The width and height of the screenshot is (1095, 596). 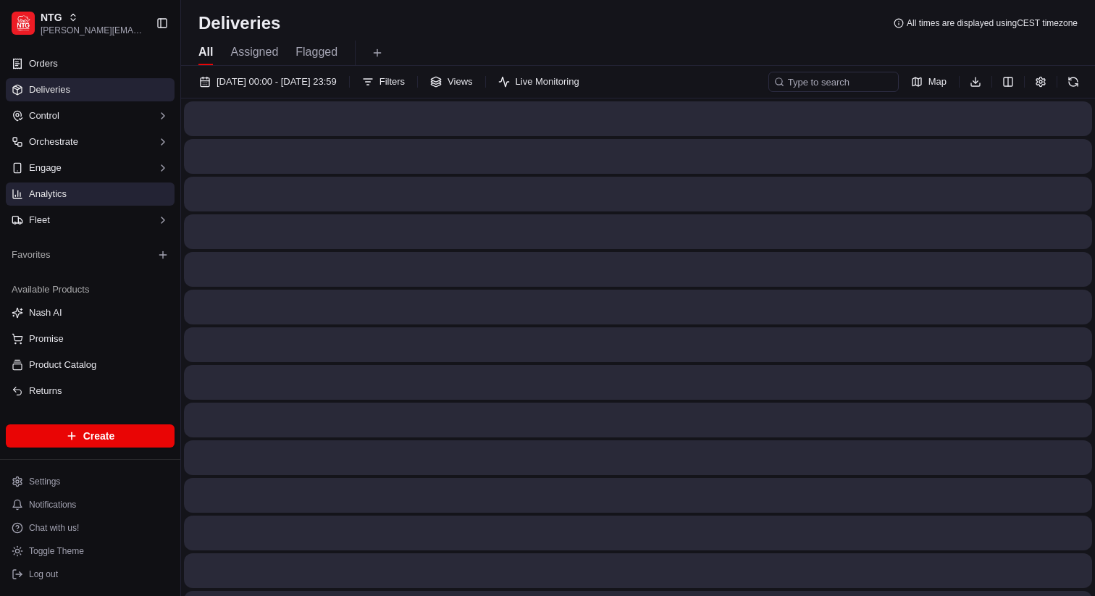 What do you see at coordinates (23, 23) in the screenshot?
I see `img: NTG` at bounding box center [23, 23].